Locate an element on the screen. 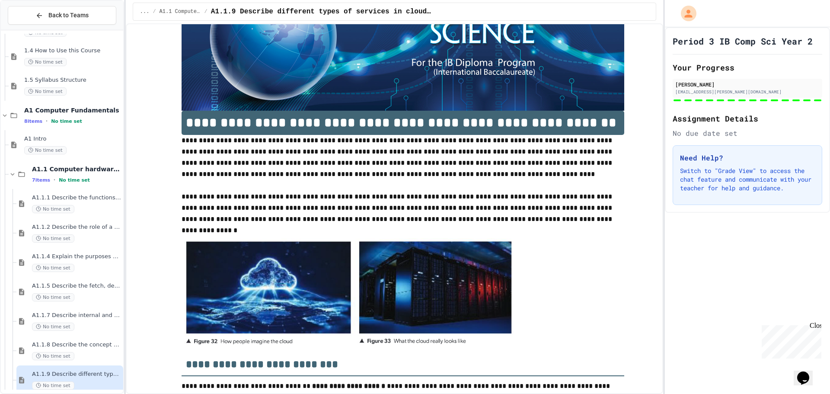 Image resolution: width=830 pixels, height=394 pixels. span: A1 Computer Fundamentals is located at coordinates (73, 110).